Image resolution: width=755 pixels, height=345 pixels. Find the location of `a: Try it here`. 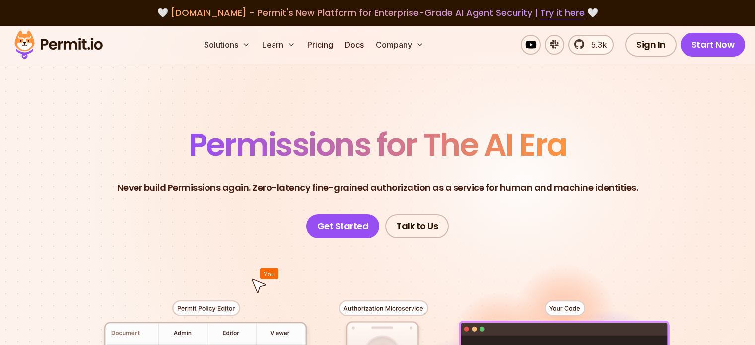

a: Try it here is located at coordinates (563, 13).